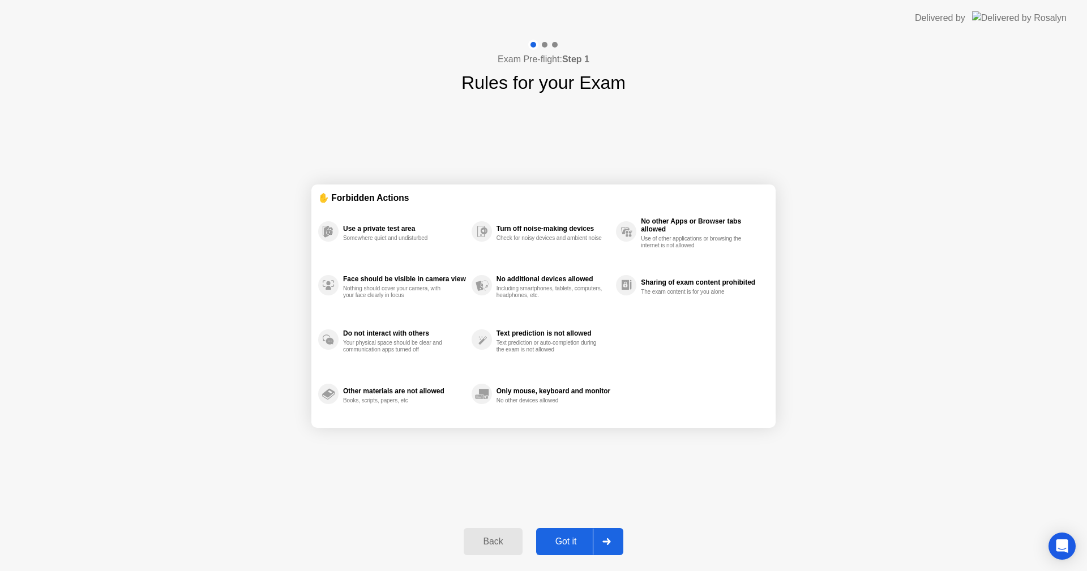 The image size is (1087, 571). I want to click on div: No other Apps or Browser tabs allowed, so click(702, 225).